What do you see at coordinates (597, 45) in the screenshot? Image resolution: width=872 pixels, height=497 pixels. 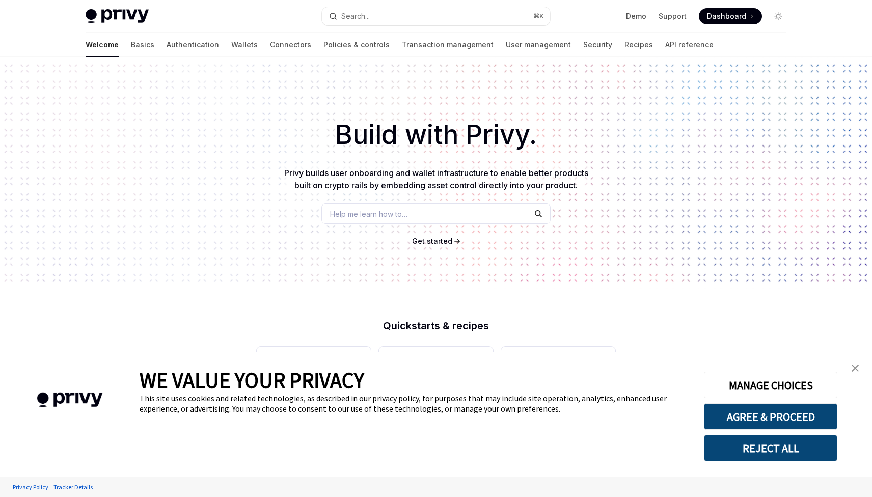 I see `a: Security` at bounding box center [597, 45].